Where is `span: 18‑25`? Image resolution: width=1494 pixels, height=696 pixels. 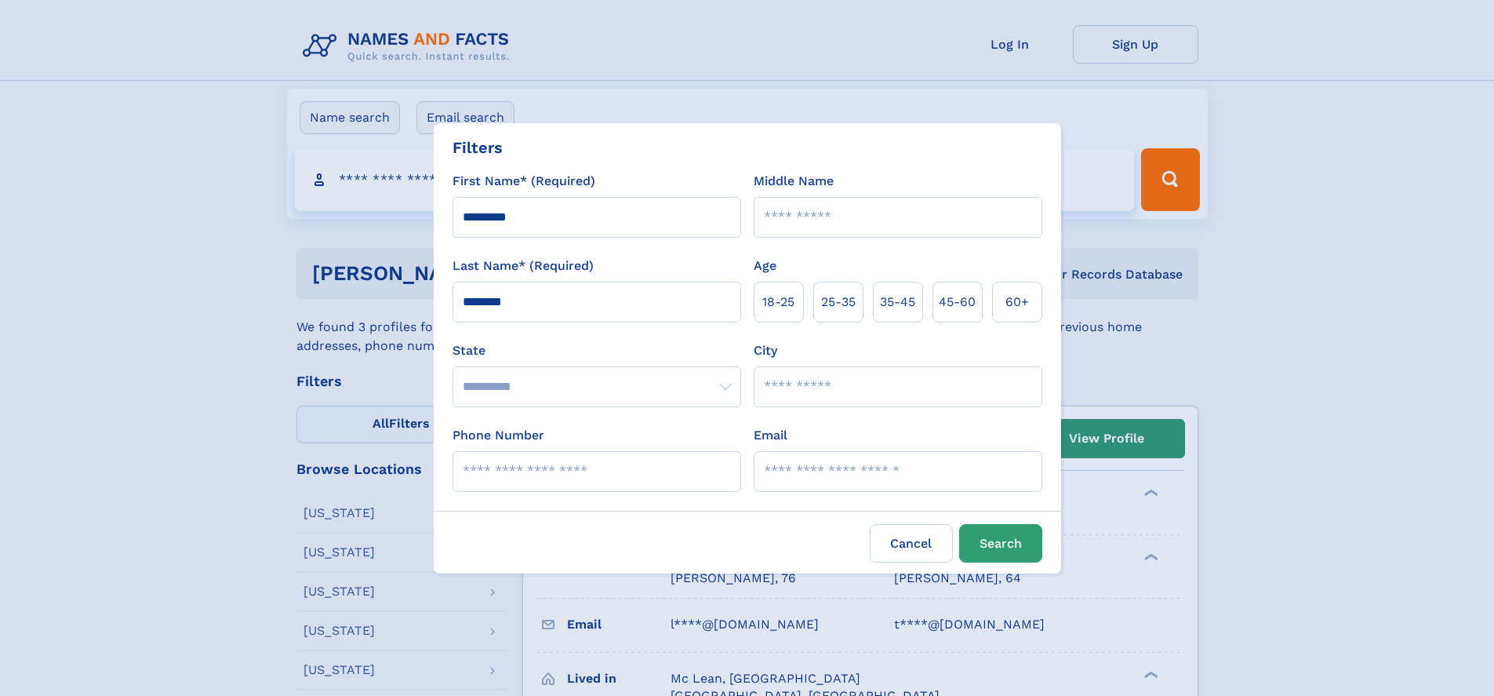
span: 18‑25 is located at coordinates (778, 302).